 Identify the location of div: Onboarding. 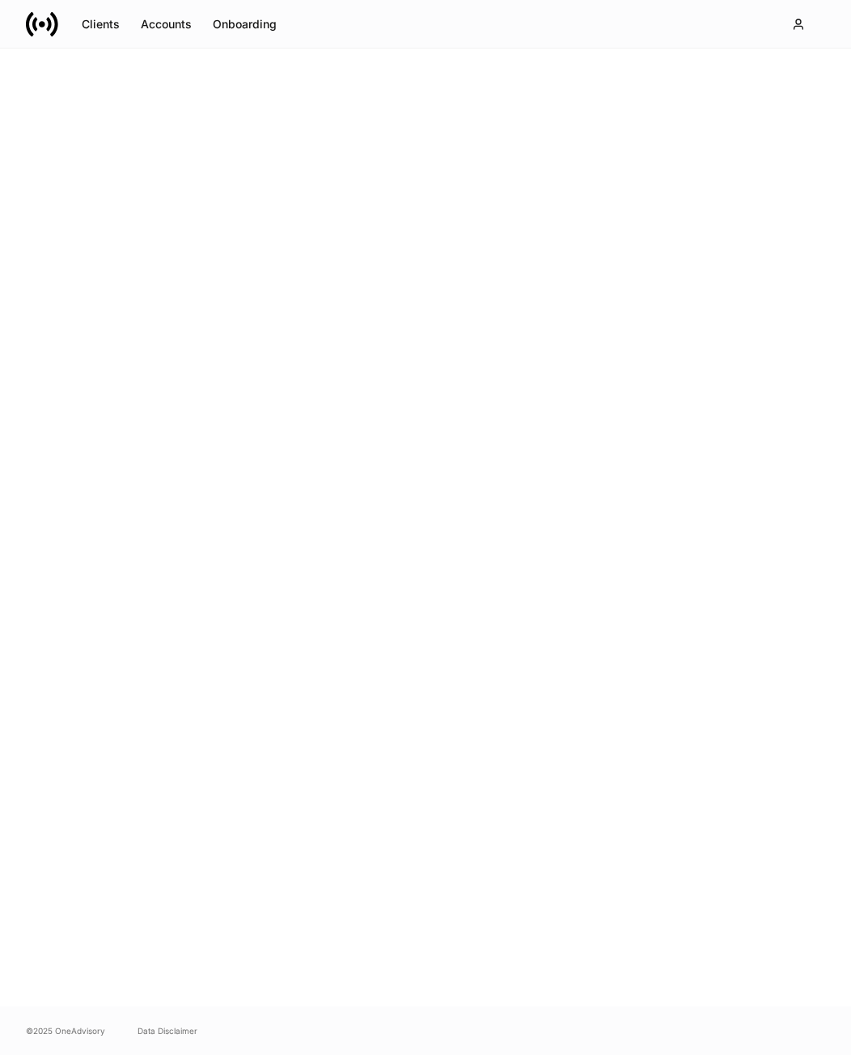
(244, 24).